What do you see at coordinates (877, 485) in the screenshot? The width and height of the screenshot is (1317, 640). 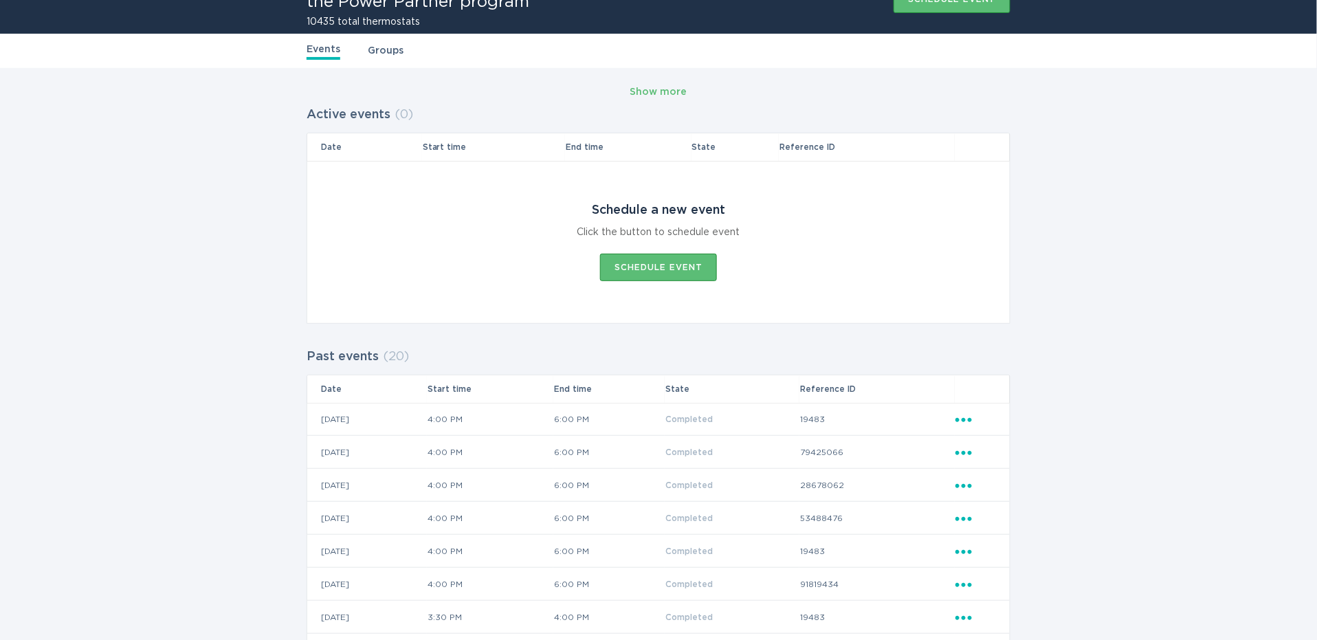 I see `td: 28678062` at bounding box center [877, 485].